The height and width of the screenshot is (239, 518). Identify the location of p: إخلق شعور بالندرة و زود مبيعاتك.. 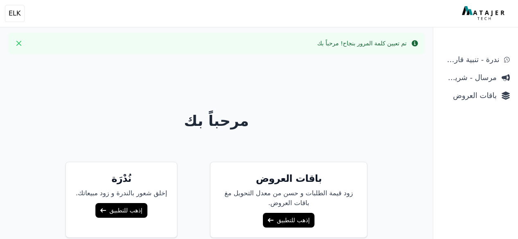
(121, 194).